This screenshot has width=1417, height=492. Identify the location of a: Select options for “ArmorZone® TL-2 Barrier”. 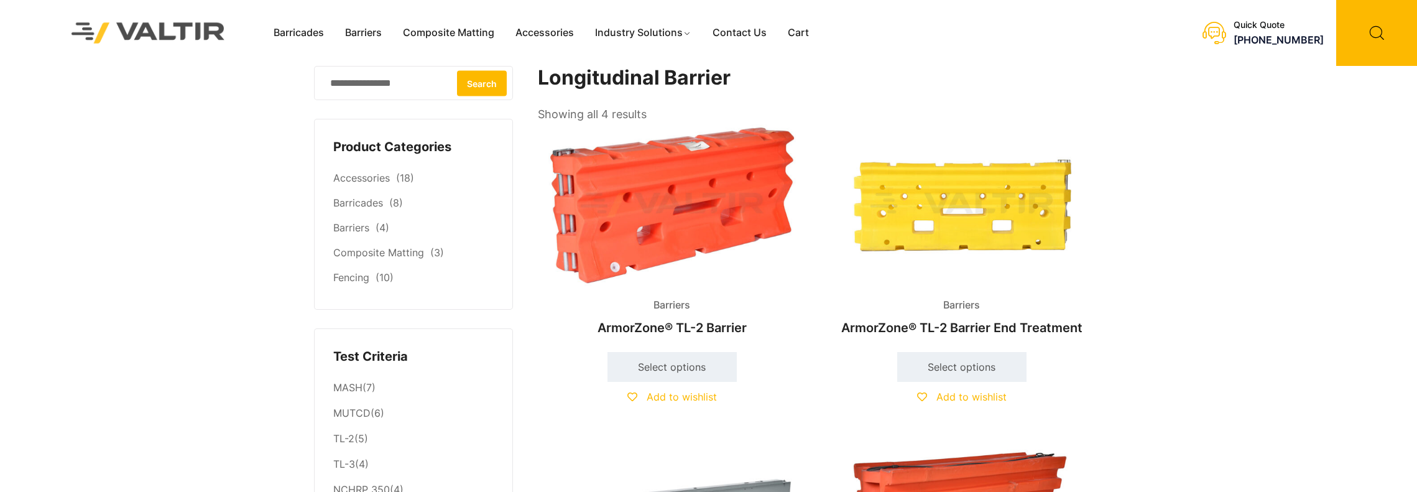
(672, 367).